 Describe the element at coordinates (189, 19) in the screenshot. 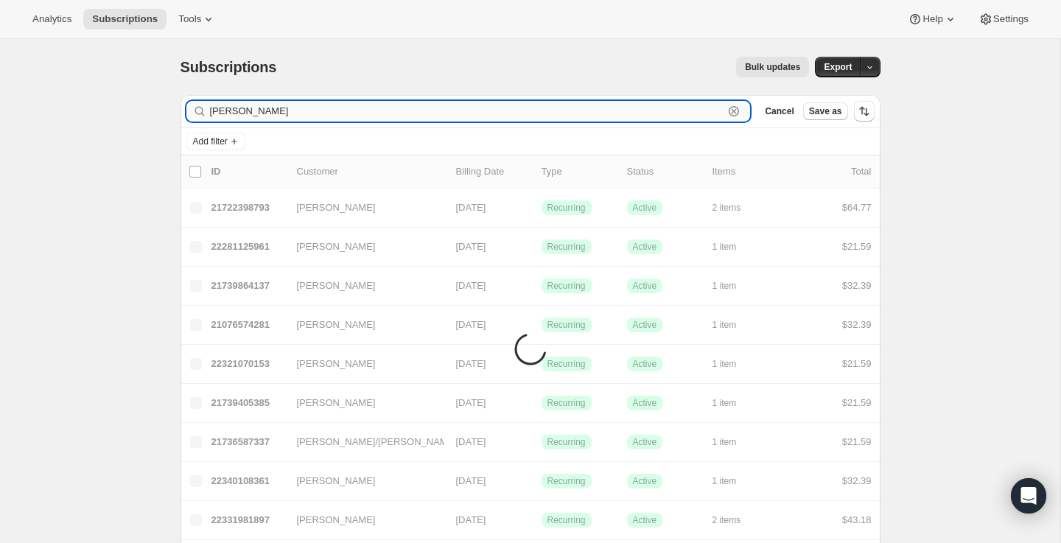

I see `span: Tools` at that location.